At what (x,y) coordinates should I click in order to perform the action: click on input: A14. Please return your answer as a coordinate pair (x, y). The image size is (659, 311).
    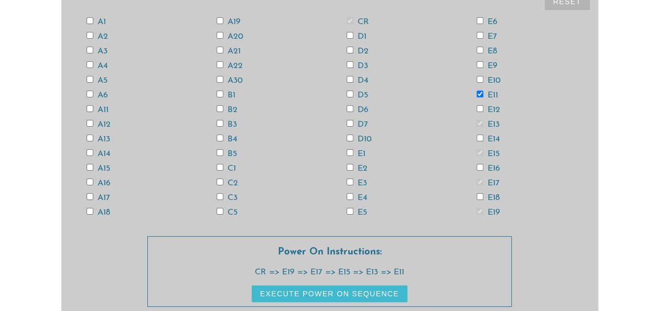
    Looking at the image, I should click on (90, 153).